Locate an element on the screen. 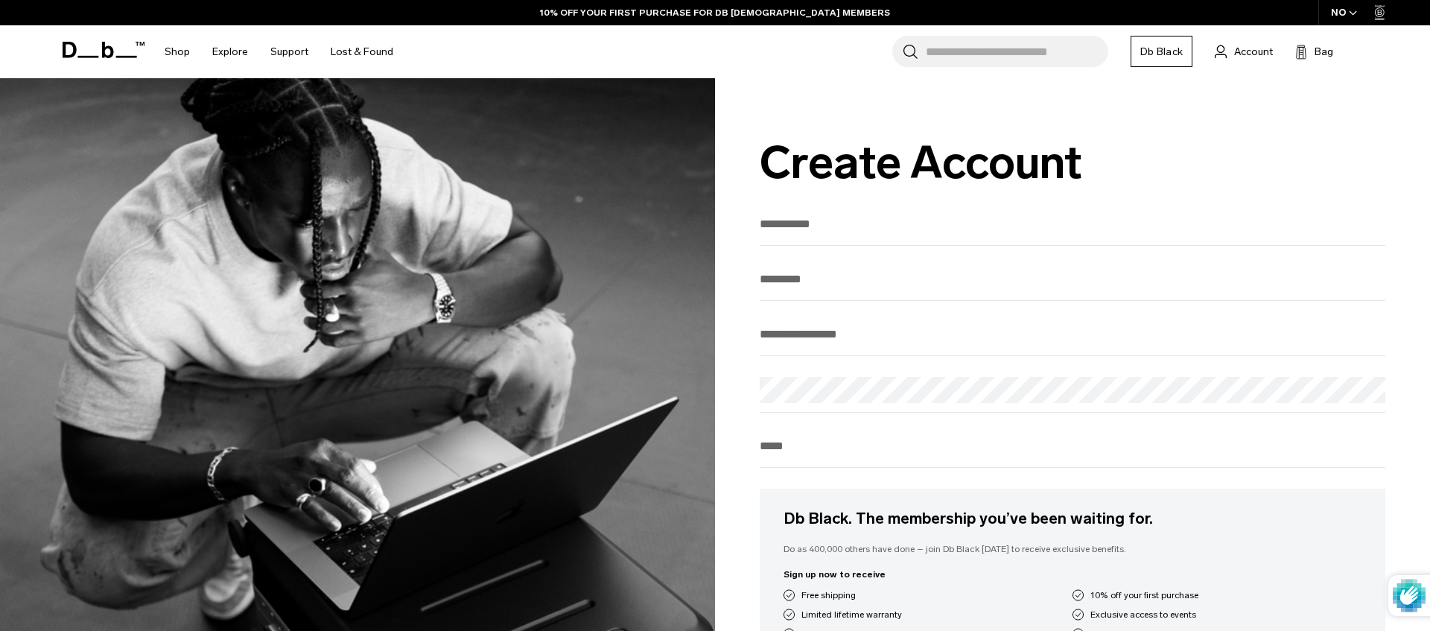 This screenshot has height=631, width=1430. a: Account is located at coordinates (1244, 51).